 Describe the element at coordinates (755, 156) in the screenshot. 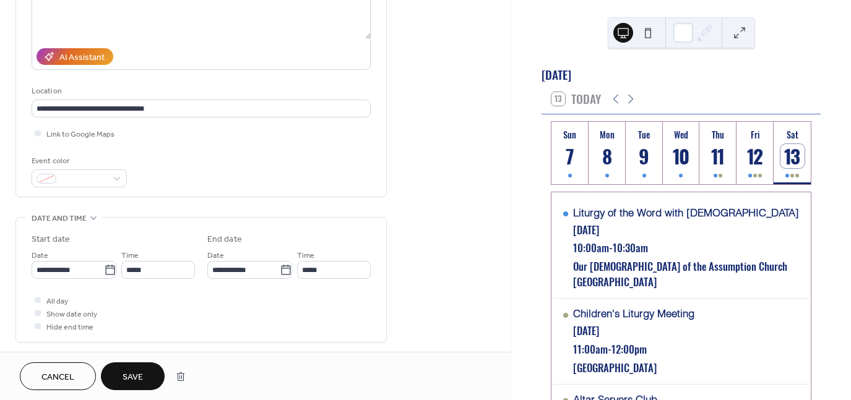

I see `div: 12` at that location.